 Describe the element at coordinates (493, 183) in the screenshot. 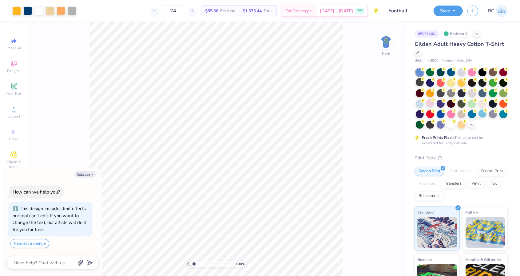

I see `div: Foil` at that location.